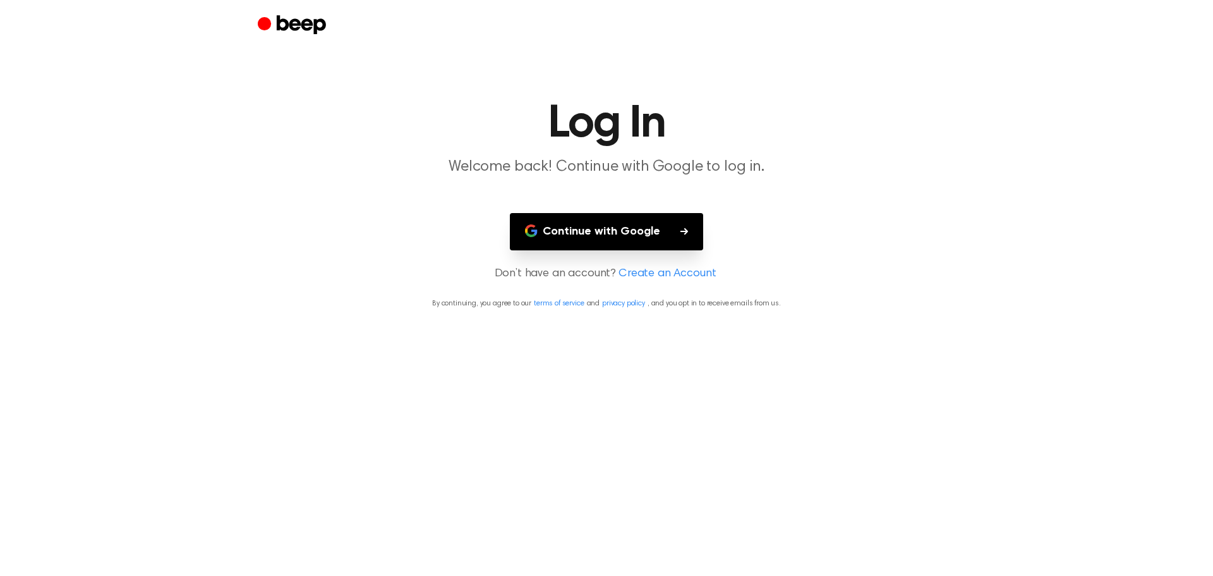  I want to click on p: By continuing, you agree to our and , and you opt in to receive emails from us., so click(607, 303).